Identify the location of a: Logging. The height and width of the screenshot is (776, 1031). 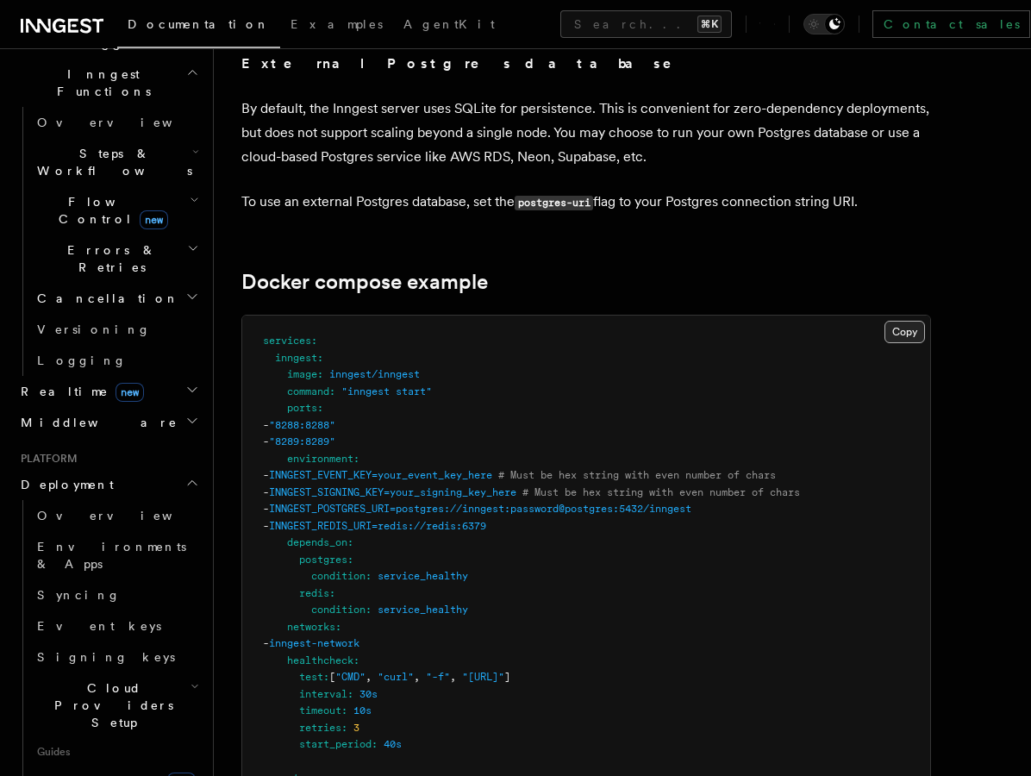
(116, 360).